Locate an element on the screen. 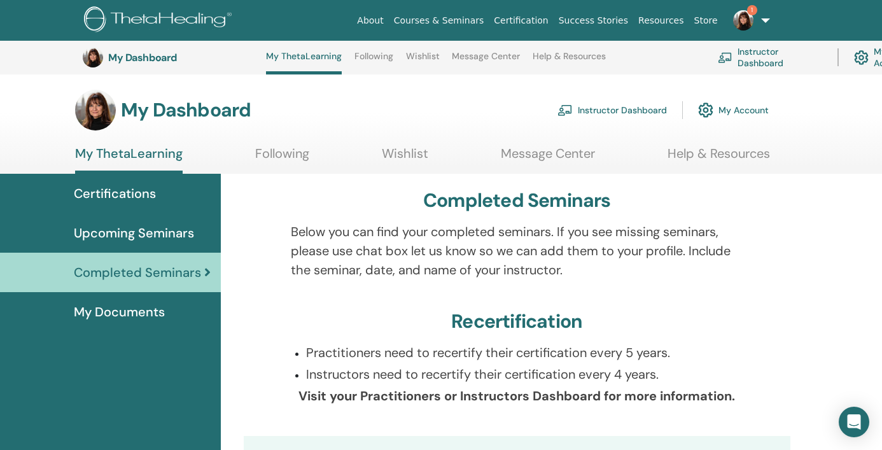 The width and height of the screenshot is (882, 450). p: Instructors need to recertify their certification every 4 years. is located at coordinates (524, 374).